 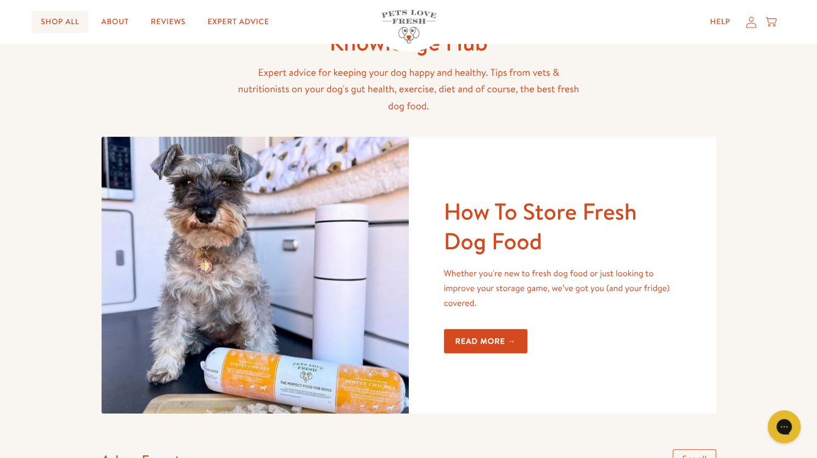 I want to click on a: About, so click(x=115, y=22).